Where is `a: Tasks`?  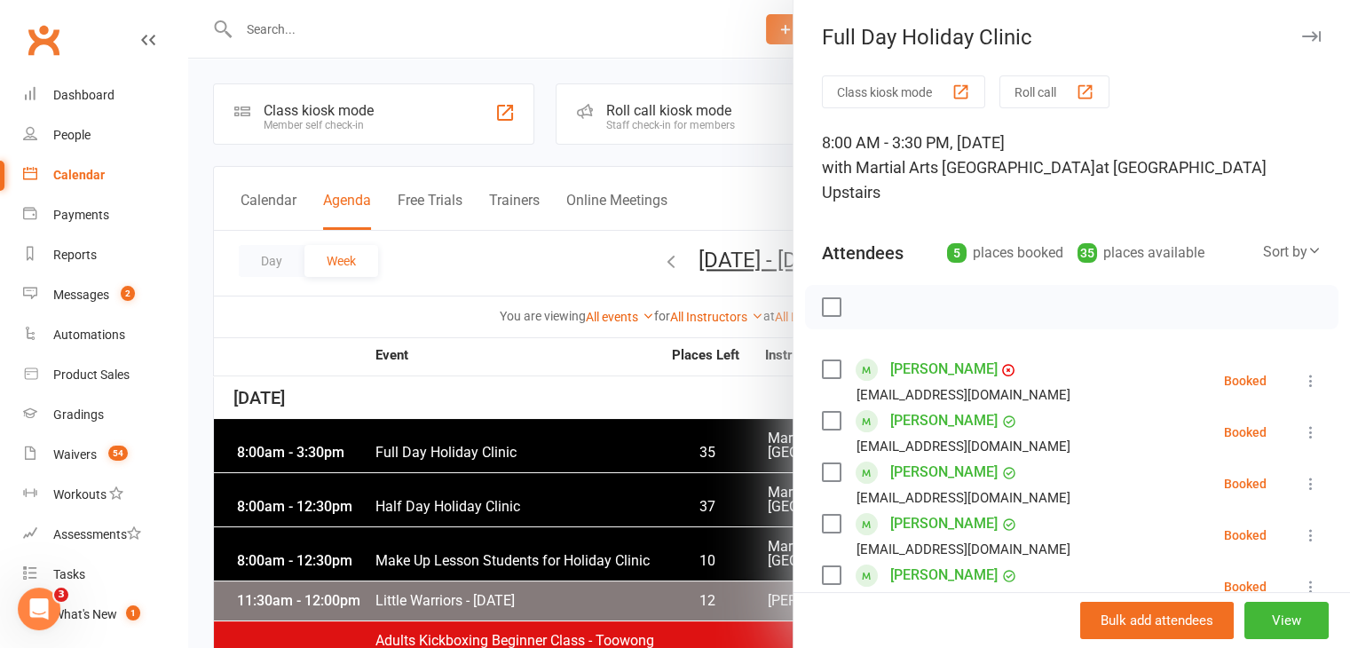
a: Tasks is located at coordinates (105, 574).